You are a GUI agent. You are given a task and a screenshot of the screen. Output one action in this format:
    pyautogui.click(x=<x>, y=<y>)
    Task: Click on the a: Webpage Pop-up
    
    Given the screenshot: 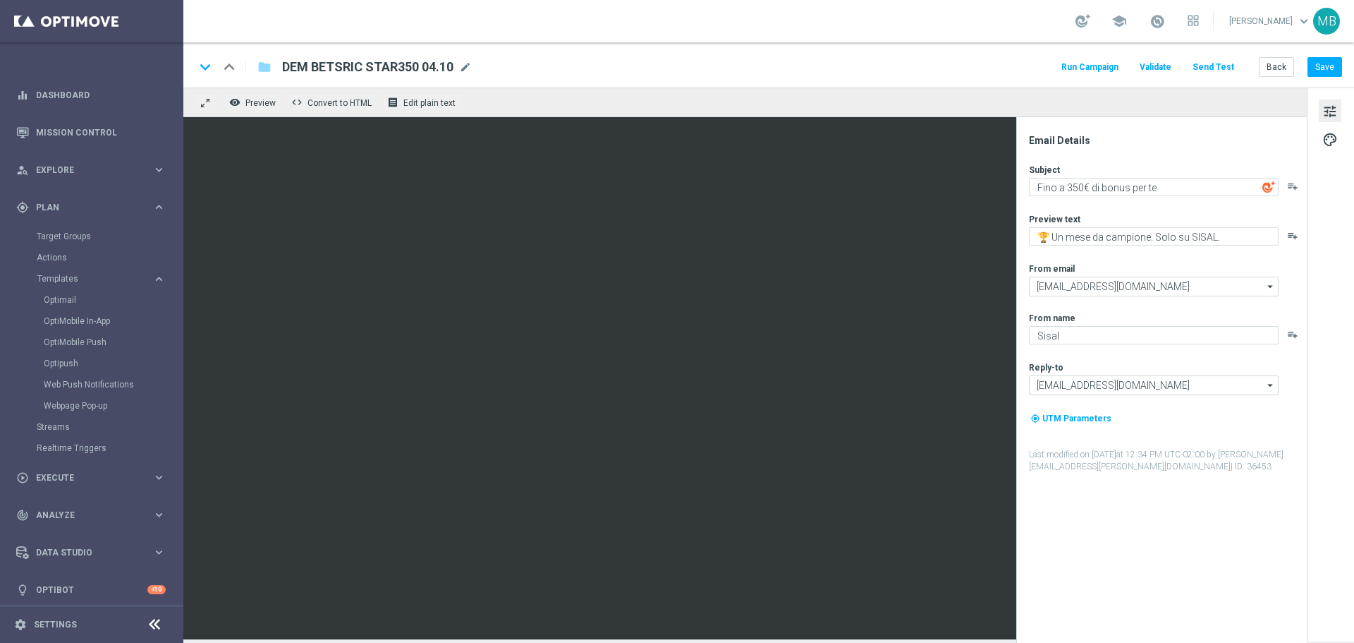 What is the action you would take?
    pyautogui.click(x=95, y=406)
    